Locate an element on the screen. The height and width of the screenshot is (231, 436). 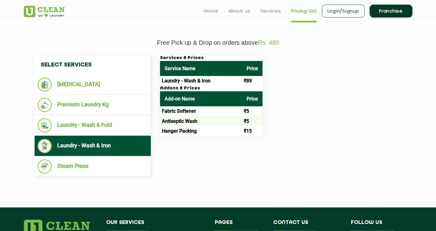
img: UClean Laundry and Dry Cleaning is located at coordinates (44, 11).